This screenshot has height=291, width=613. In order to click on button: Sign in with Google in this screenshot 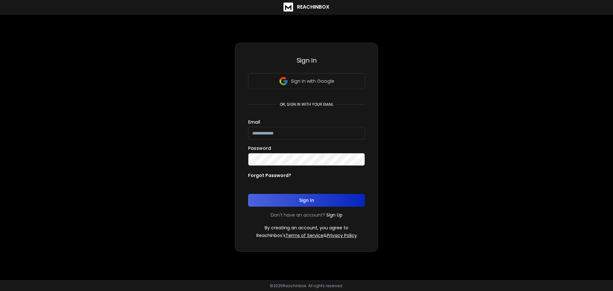, I will do `click(306, 81)`.